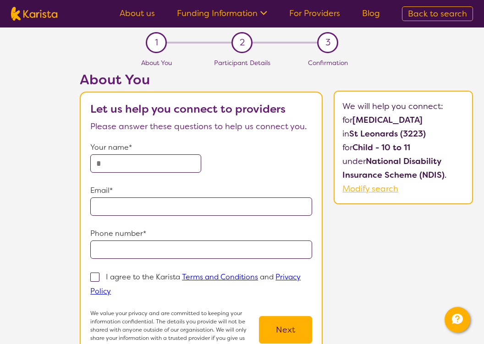 The height and width of the screenshot is (344, 484). What do you see at coordinates (220, 277) in the screenshot?
I see `a: Terms and Conditions` at bounding box center [220, 277].